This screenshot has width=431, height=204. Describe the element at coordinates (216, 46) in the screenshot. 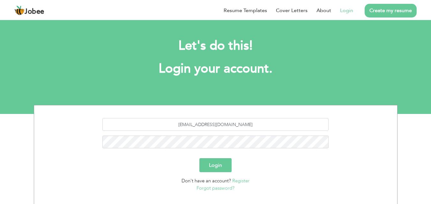

I see `h2: Let's do this!` at that location.